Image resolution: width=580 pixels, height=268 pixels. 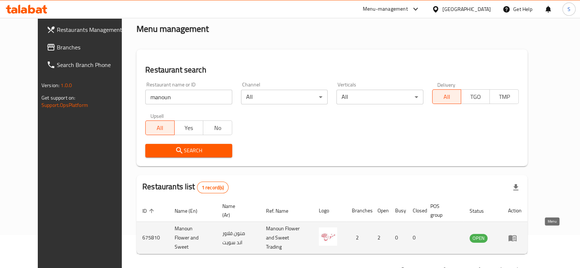 I want to click on span: Version:, so click(x=50, y=85).